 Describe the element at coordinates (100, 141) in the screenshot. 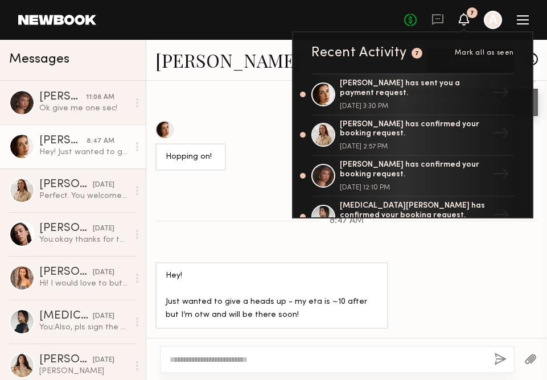

I see `div: 8:47 AM` at that location.